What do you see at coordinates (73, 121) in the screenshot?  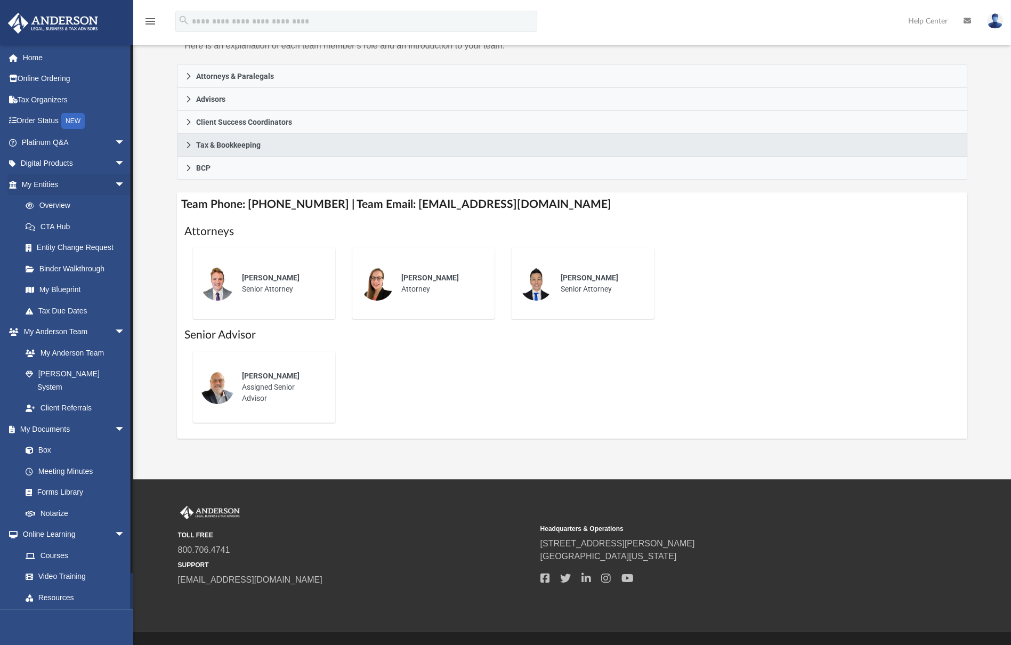 I see `div: NEW` at bounding box center [73, 121].